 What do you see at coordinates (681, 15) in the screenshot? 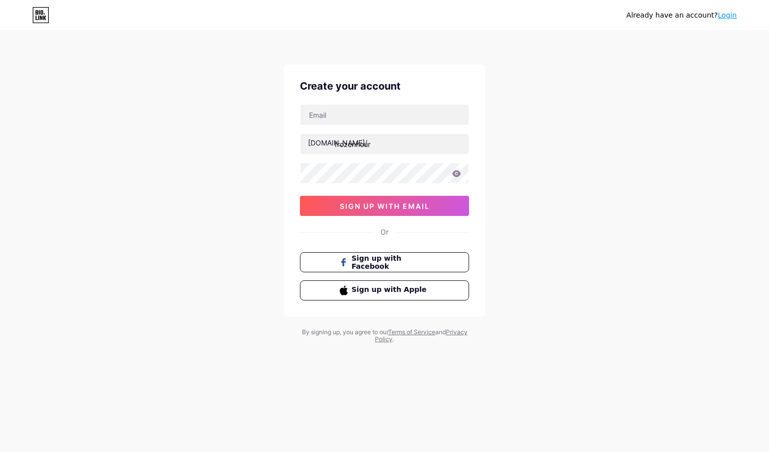
I see `div: Already have an account?` at bounding box center [681, 15].